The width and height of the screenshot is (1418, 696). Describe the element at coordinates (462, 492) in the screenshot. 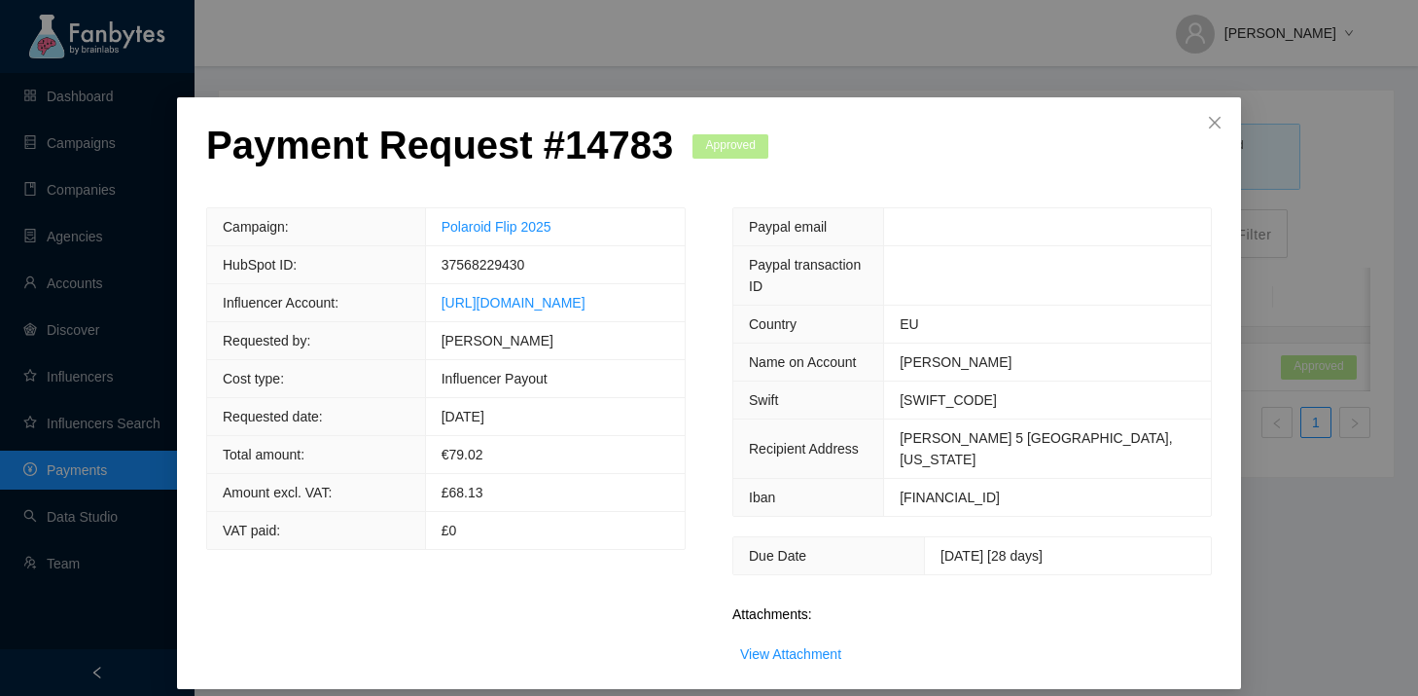

I see `span: £68.13` at that location.